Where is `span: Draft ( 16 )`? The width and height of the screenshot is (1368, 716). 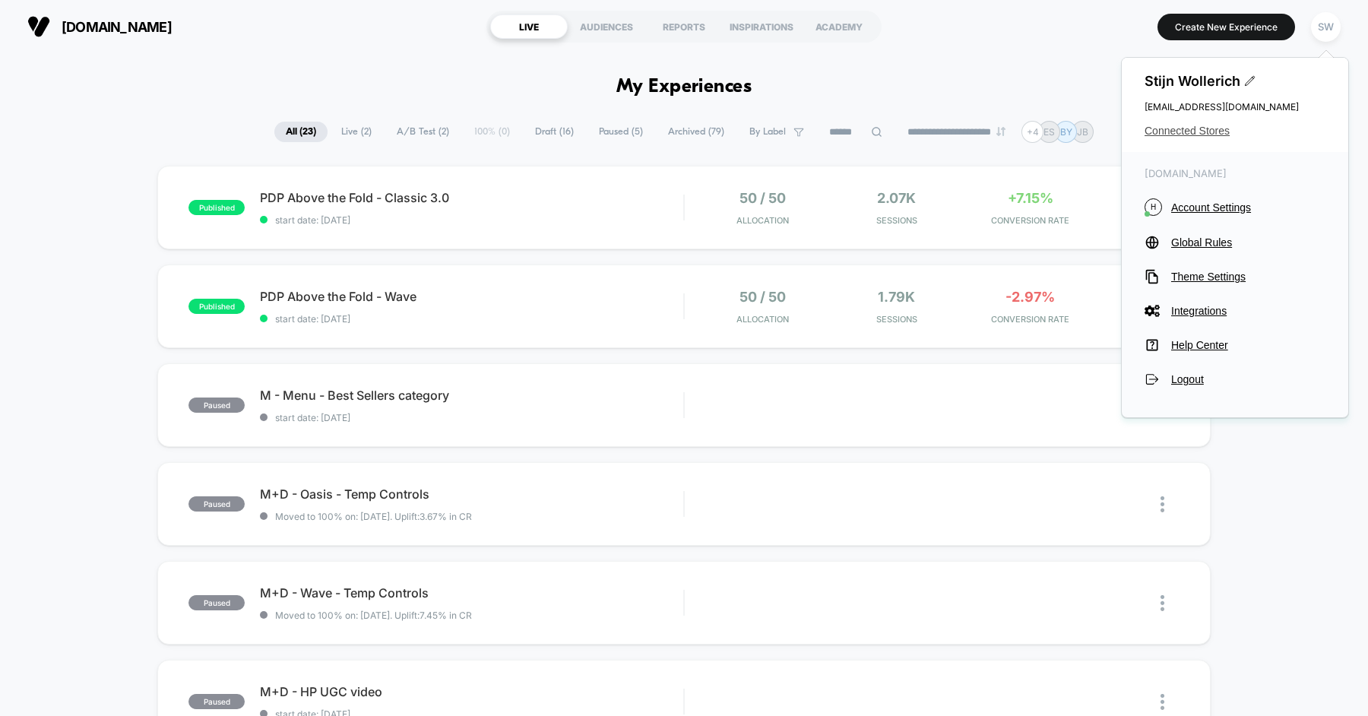
span: Draft ( 16 ) is located at coordinates (554, 131).